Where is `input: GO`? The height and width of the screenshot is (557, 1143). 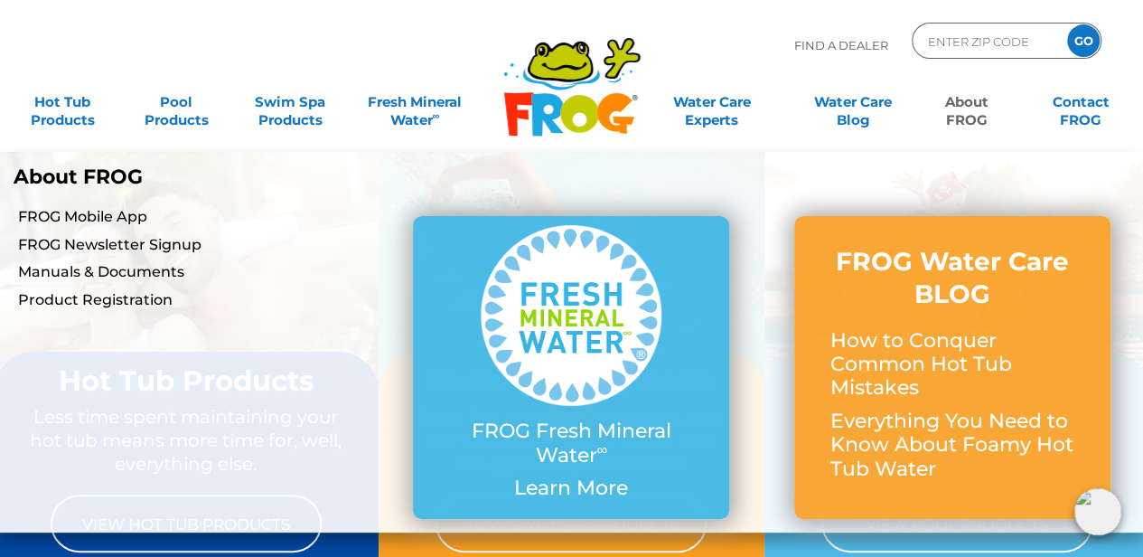 input: GO is located at coordinates (1084, 41).